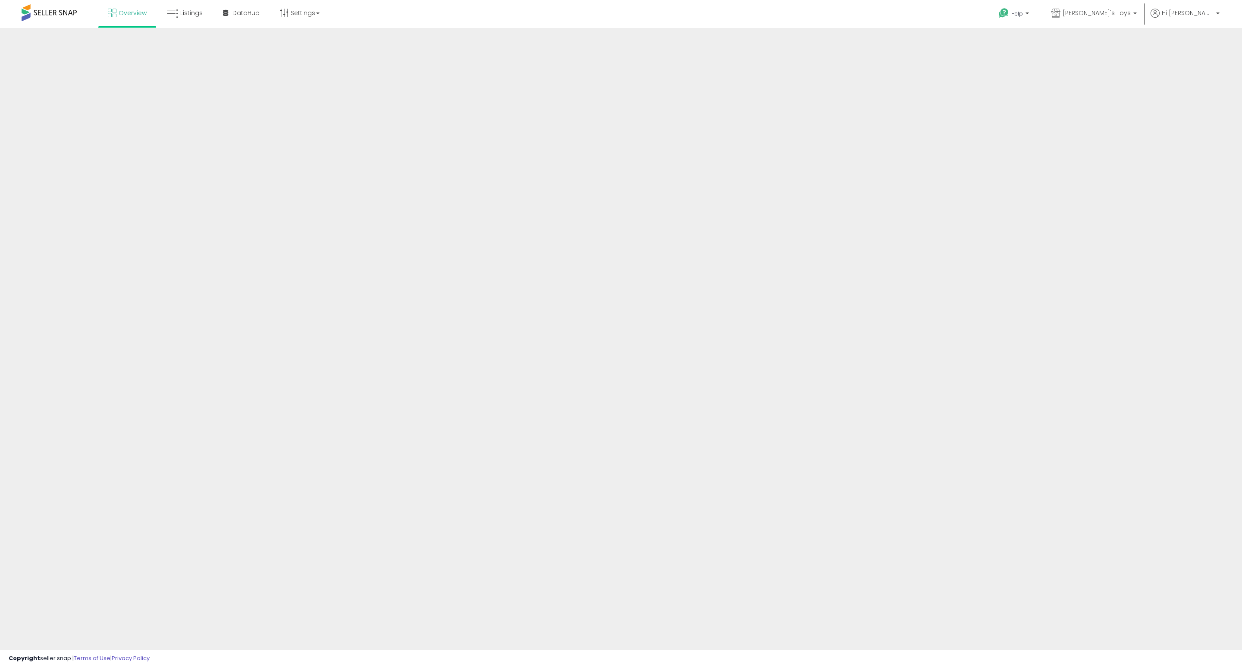 The width and height of the screenshot is (1242, 667). What do you see at coordinates (1017, 13) in the screenshot?
I see `span: Help` at bounding box center [1017, 13].